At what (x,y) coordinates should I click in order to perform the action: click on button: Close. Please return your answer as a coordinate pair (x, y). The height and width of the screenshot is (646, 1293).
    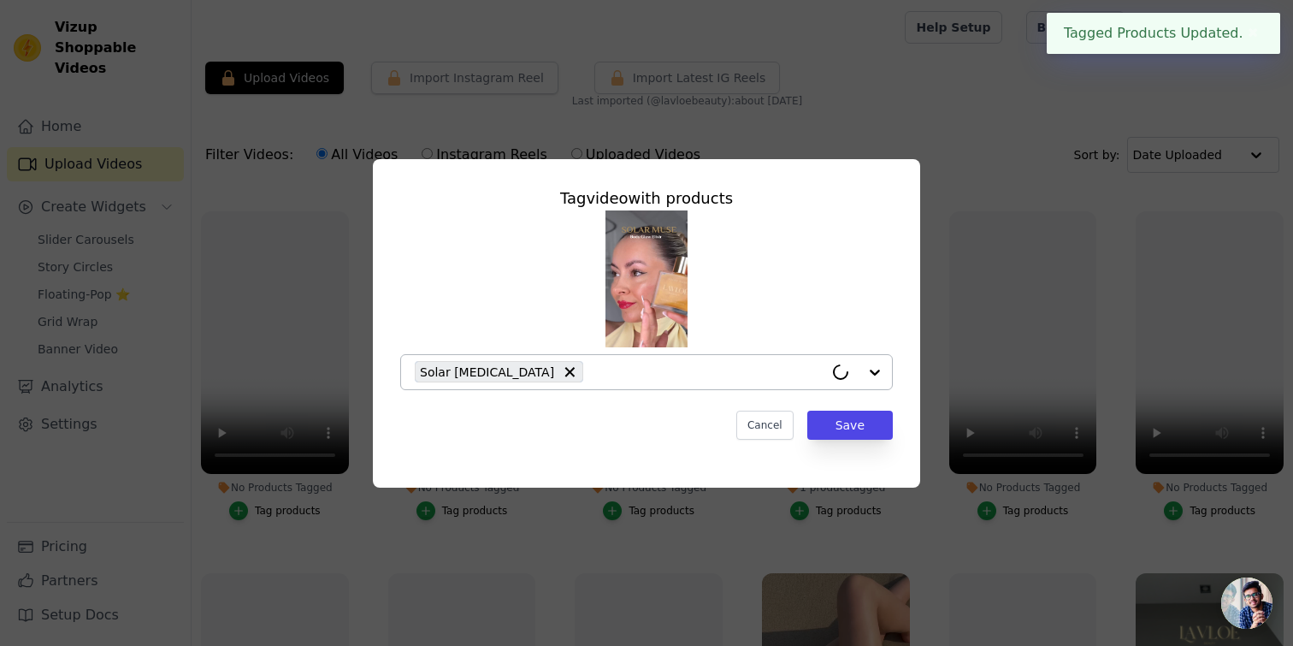
    Looking at the image, I should click on (1253, 33).